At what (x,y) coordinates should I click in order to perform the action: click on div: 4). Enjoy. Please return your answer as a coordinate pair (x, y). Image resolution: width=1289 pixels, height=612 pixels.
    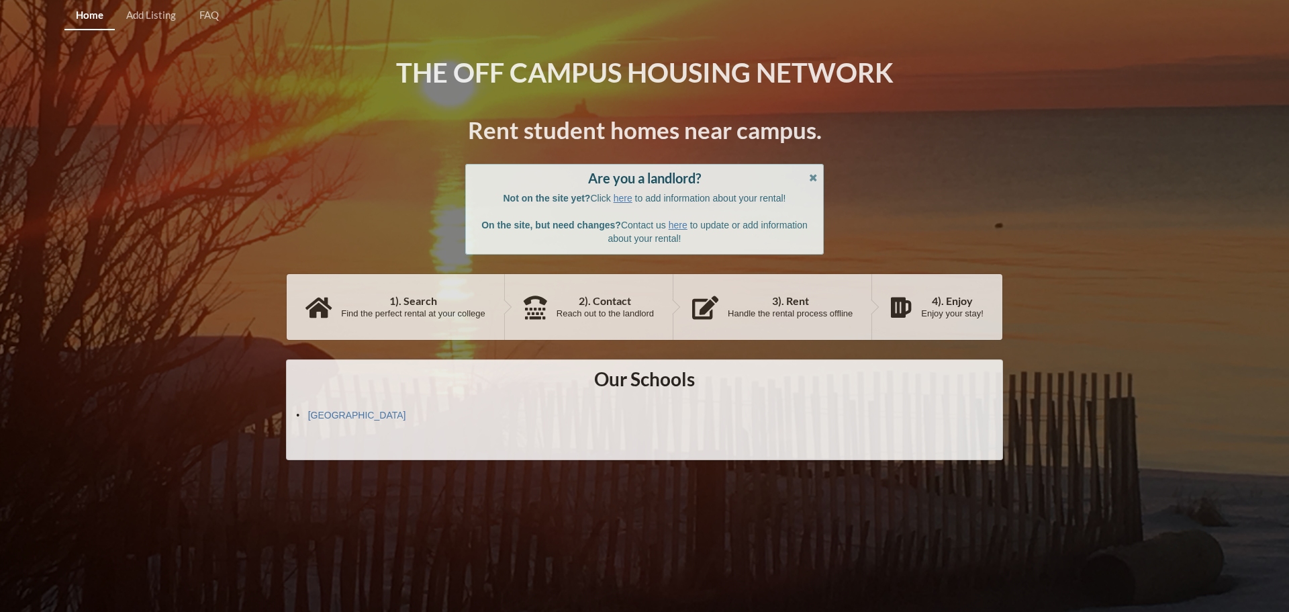
    Looking at the image, I should click on (952, 301).